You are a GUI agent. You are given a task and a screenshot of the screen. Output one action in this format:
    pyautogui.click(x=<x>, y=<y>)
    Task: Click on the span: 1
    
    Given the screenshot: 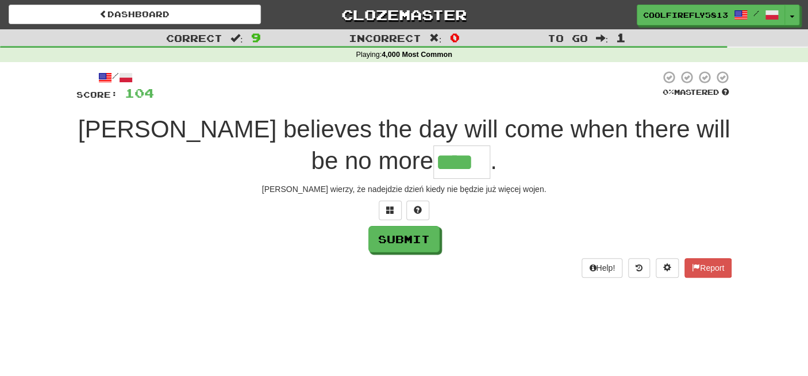 What is the action you would take?
    pyautogui.click(x=621, y=37)
    